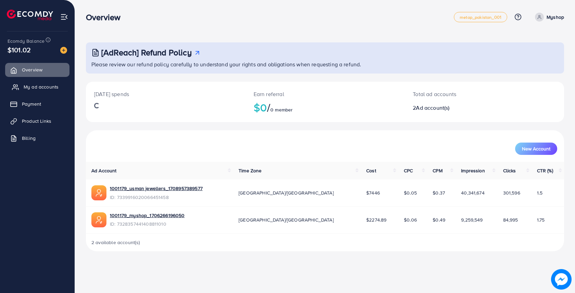 This screenshot has height=293, width=575. Describe the element at coordinates (541, 220) in the screenshot. I see `span: 1.75` at that location.